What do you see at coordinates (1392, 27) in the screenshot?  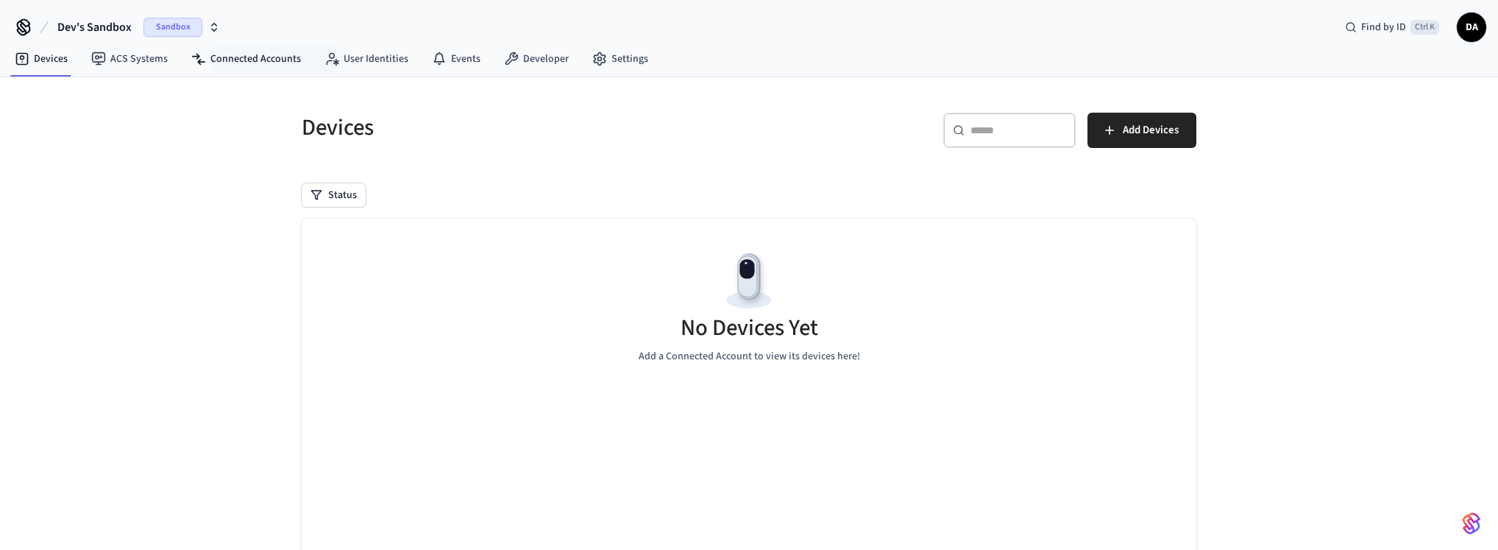 I see `div: Find by IDCtrl K` at bounding box center [1392, 27].